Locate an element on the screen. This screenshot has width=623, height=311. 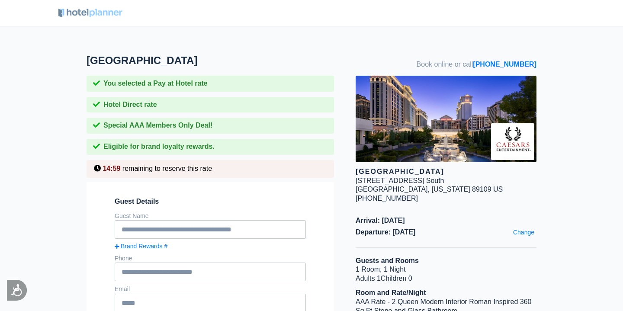
label: Email is located at coordinates (122, 289).